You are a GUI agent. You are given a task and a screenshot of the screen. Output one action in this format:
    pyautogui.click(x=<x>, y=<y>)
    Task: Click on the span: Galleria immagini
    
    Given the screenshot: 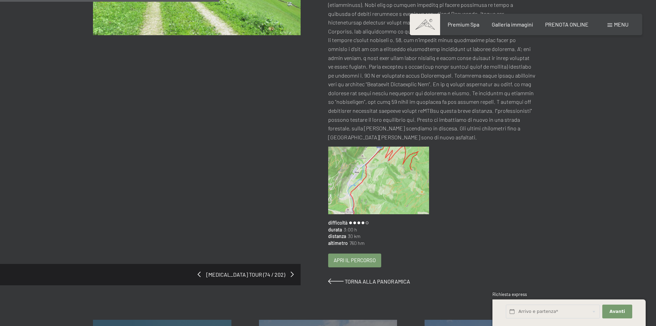 What is the action you would take?
    pyautogui.click(x=513, y=24)
    